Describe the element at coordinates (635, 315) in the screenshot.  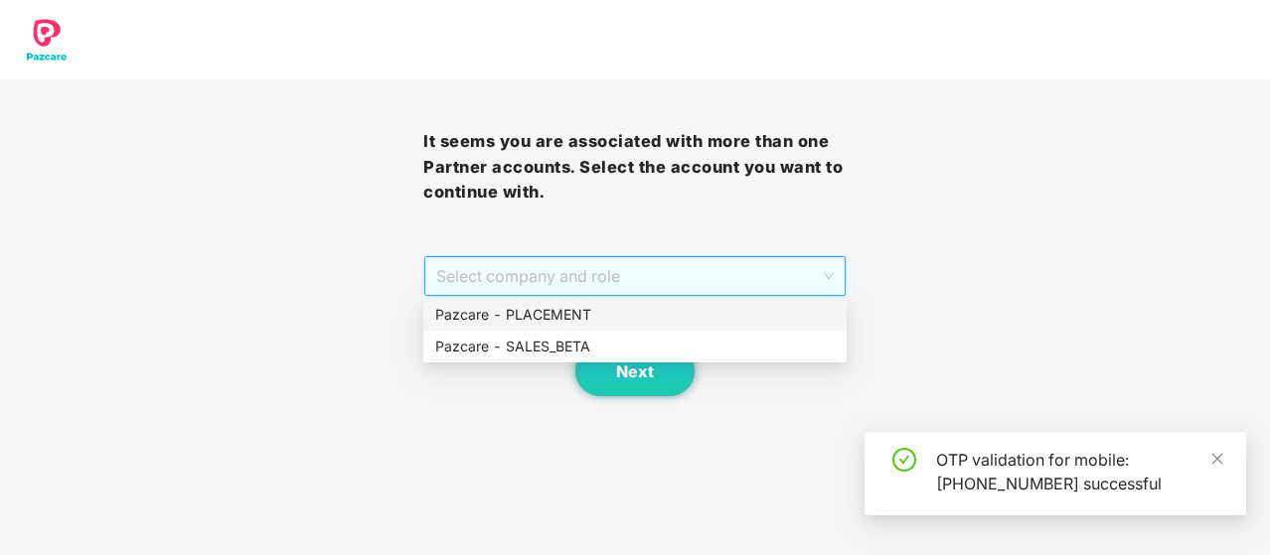
I see `div: Pazcare - PLACEMENT` at that location.